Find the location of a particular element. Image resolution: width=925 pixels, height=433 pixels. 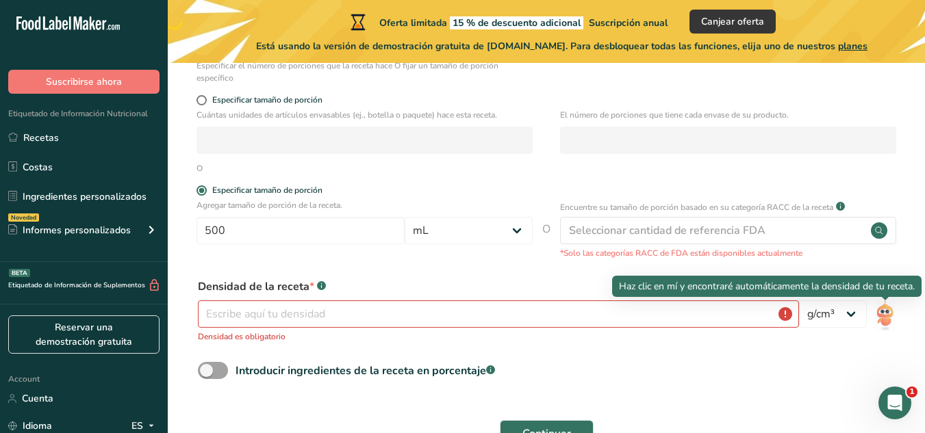

p: Agregar tamaño de porción de la receta. is located at coordinates (364, 205).